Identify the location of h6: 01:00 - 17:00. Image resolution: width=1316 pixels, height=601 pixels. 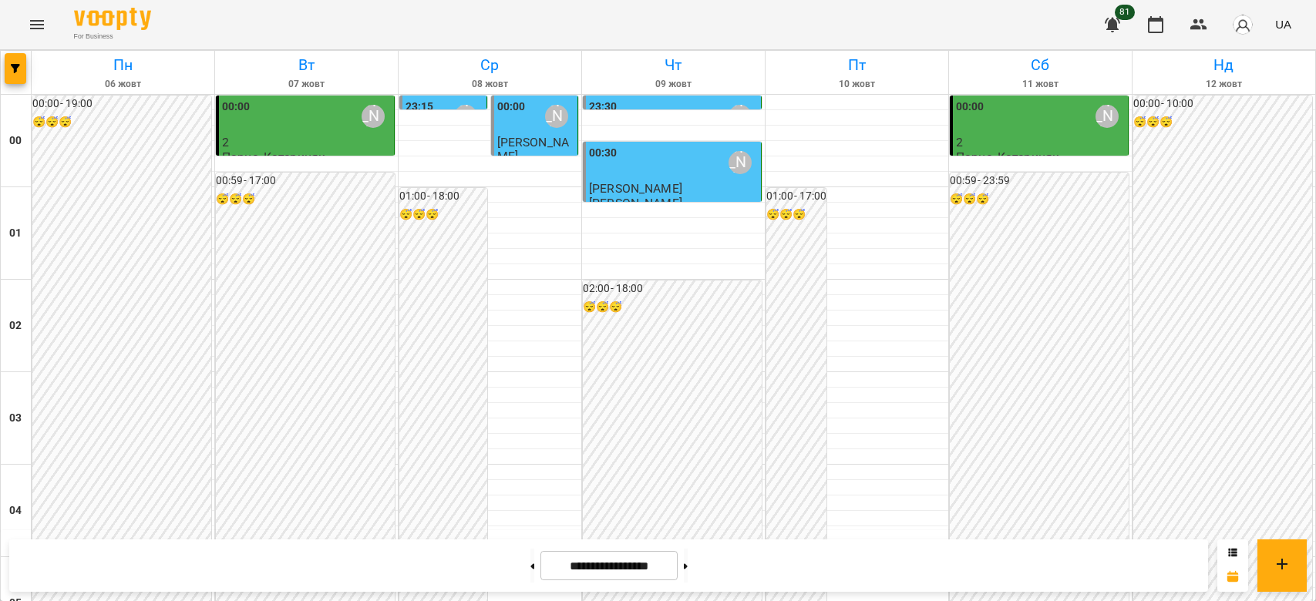
(796, 197).